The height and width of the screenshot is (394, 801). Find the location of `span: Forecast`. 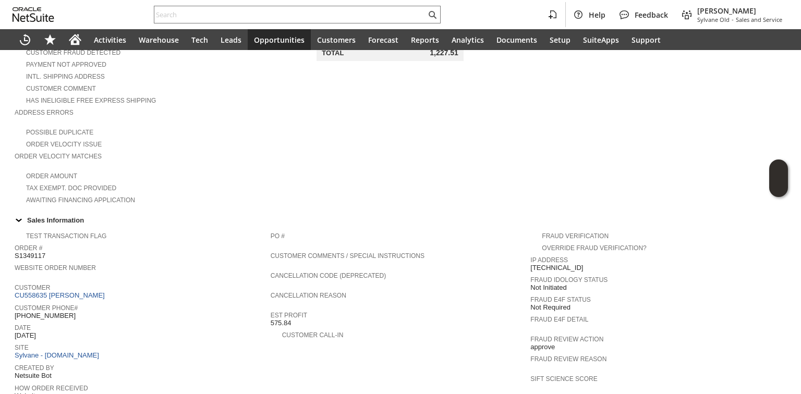

span: Forecast is located at coordinates (383, 40).